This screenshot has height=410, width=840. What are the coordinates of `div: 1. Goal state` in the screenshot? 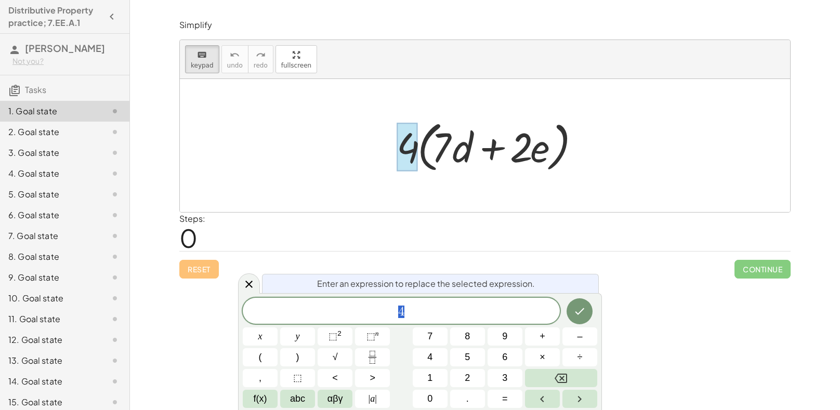 It's located at (50, 111).